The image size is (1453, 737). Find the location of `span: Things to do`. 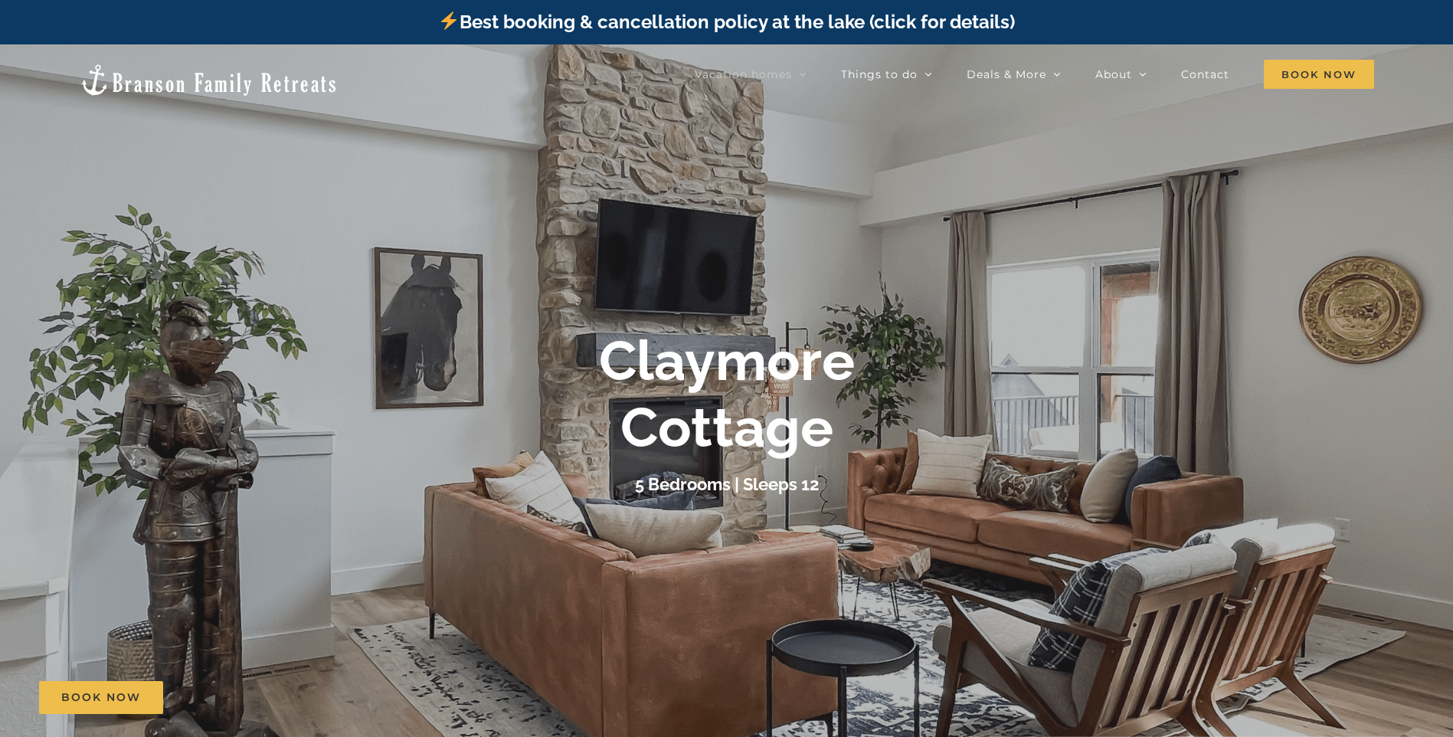

span: Things to do is located at coordinates (880, 74).